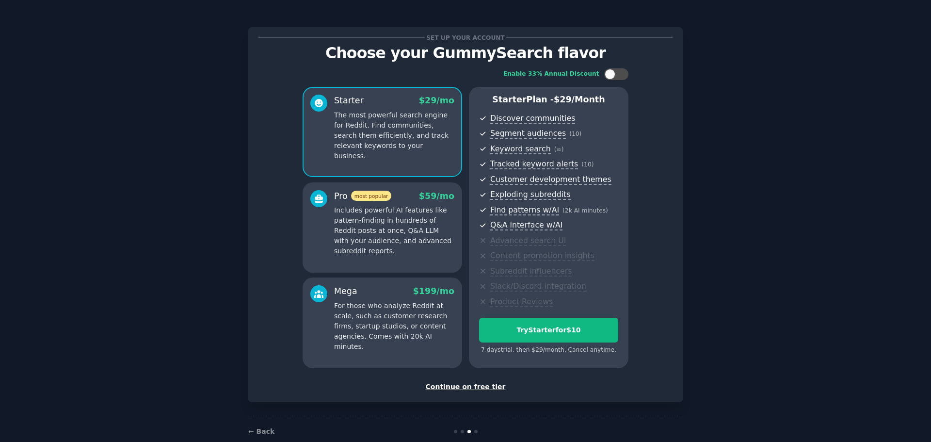 This screenshot has height=442, width=931. Describe the element at coordinates (552, 74) in the screenshot. I see `div: Enable 33% Annual Discount` at that location.